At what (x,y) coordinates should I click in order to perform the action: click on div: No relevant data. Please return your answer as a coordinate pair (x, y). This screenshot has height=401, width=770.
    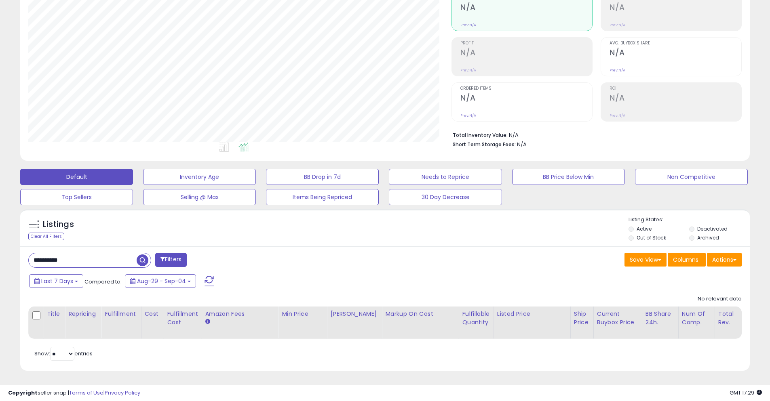
    Looking at the image, I should click on (719, 299).